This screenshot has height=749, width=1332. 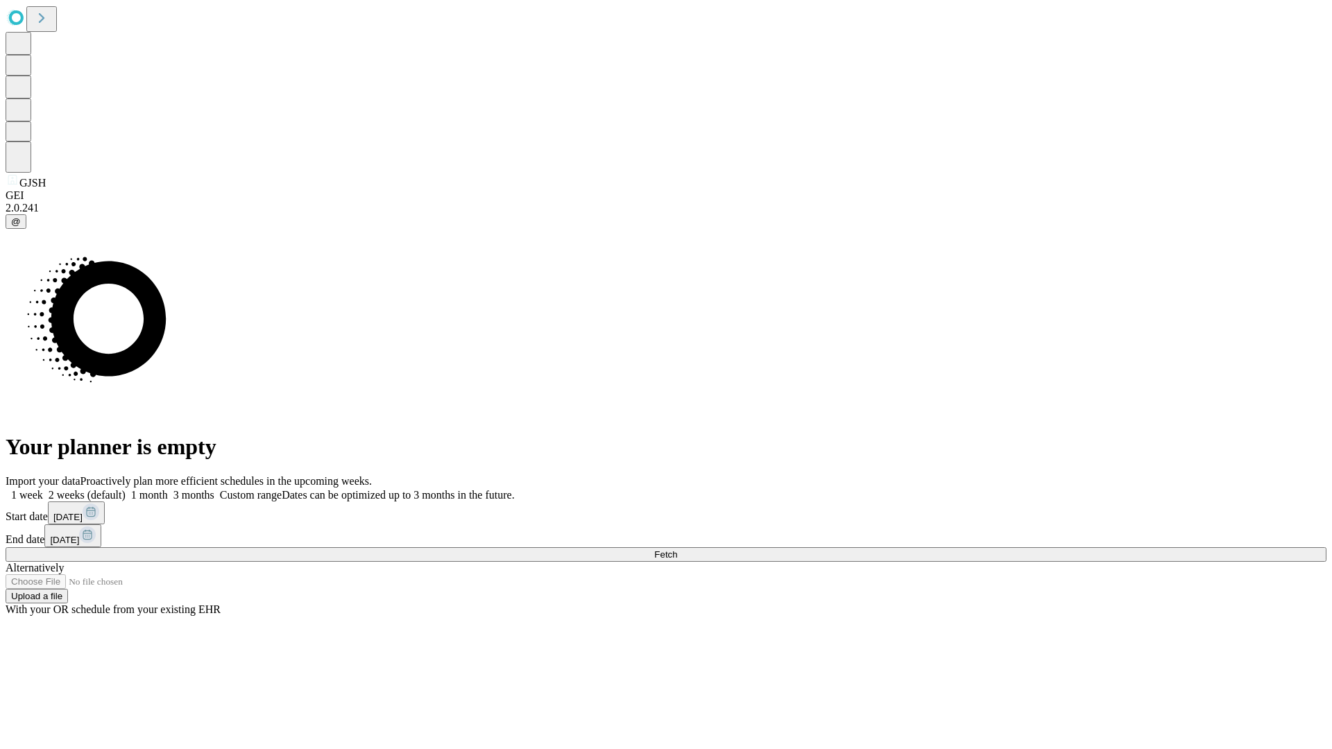 What do you see at coordinates (37, 596) in the screenshot?
I see `button: Upload a file` at bounding box center [37, 596].